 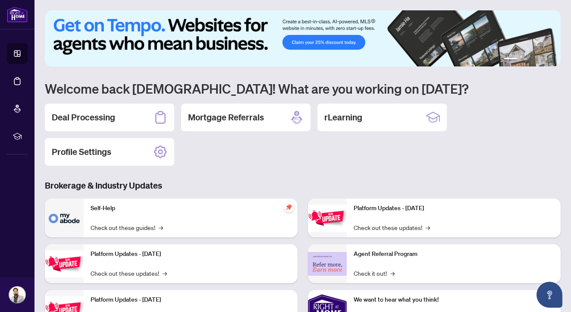 What do you see at coordinates (303, 185) in the screenshot?
I see `h3: Brokerage & Industry Updates` at bounding box center [303, 185].